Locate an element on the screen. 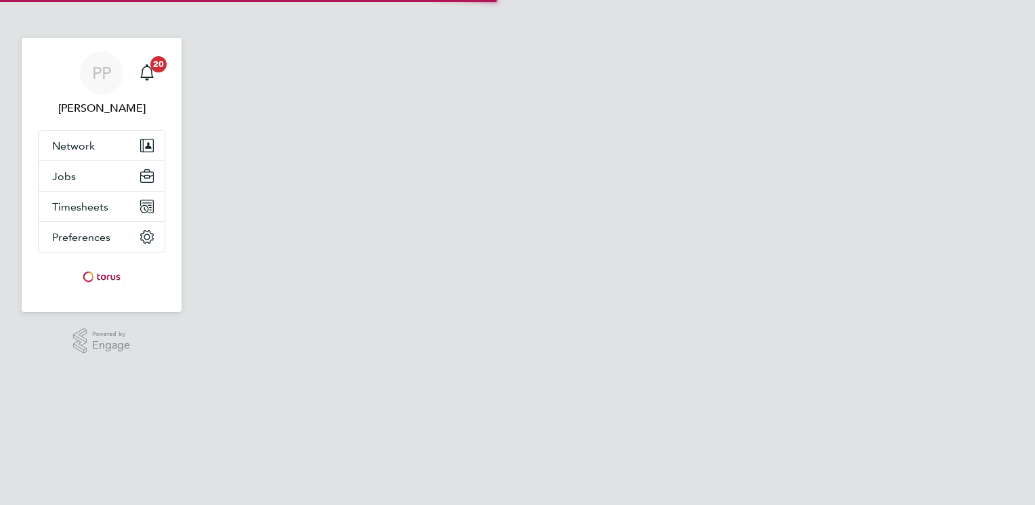  span: Engage is located at coordinates (111, 345).